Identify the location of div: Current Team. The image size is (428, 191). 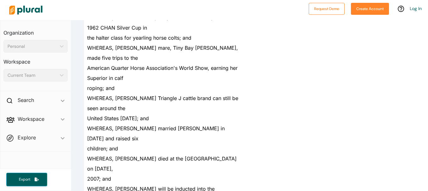
(32, 75).